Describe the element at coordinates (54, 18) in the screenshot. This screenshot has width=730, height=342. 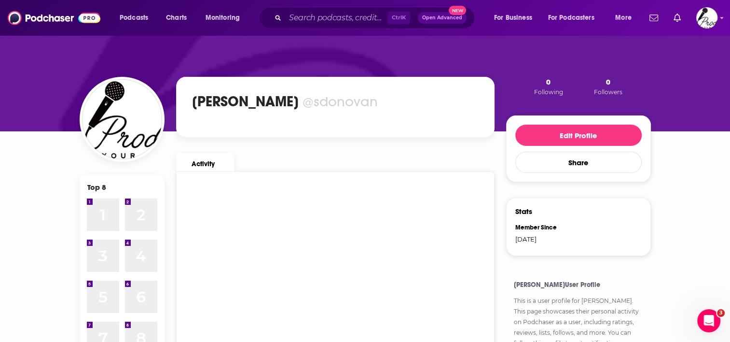
I see `img: Podchaser - Follow, Share and Rate Podcasts` at that location.